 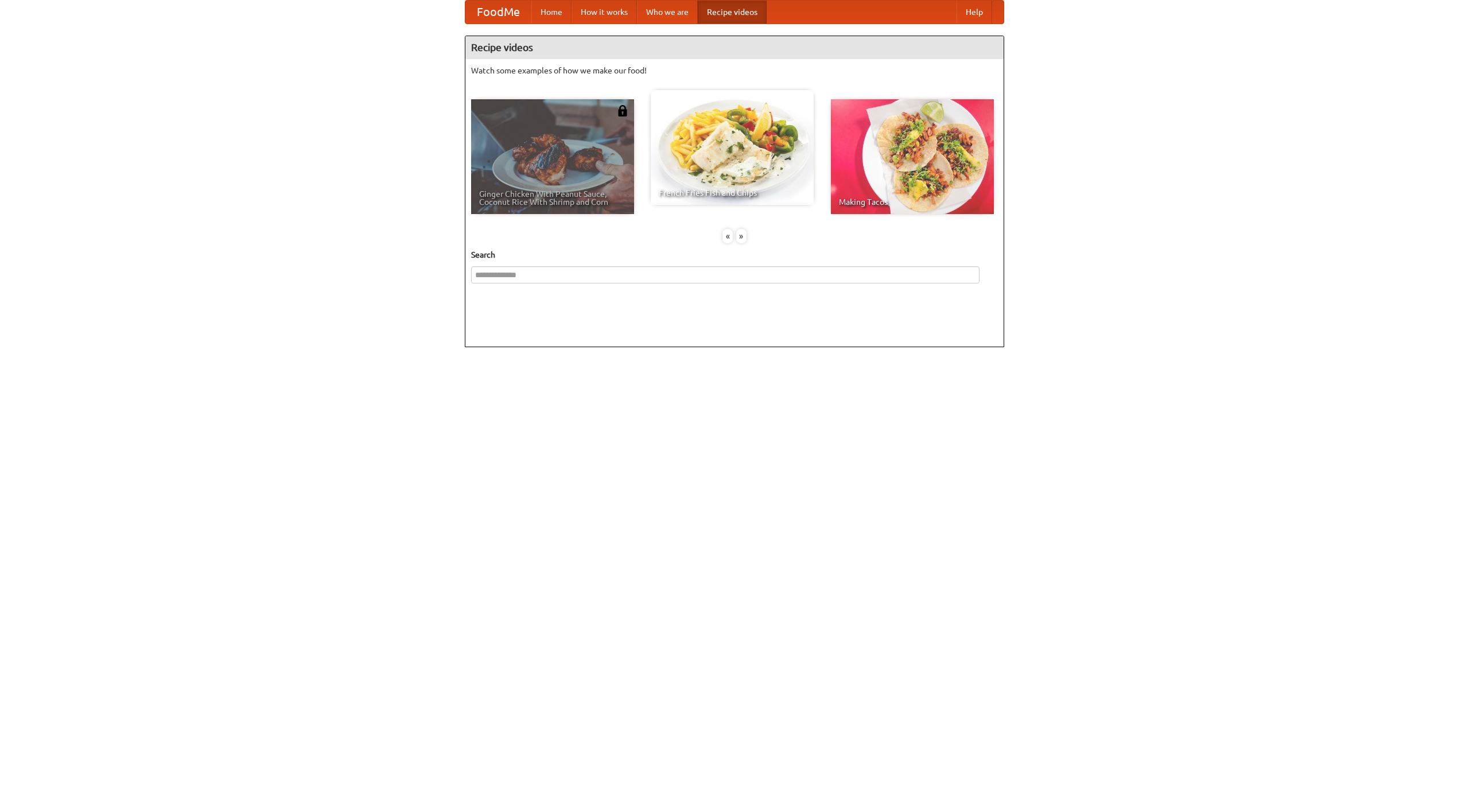 What do you see at coordinates (733, 147) in the screenshot?
I see `a: French Fries Fish and Chips` at bounding box center [733, 147].